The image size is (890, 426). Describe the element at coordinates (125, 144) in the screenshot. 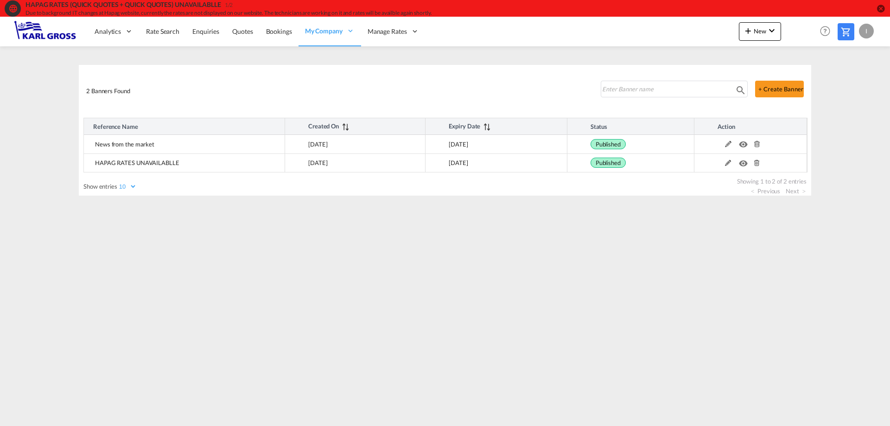

I see `span: News from the market` at that location.